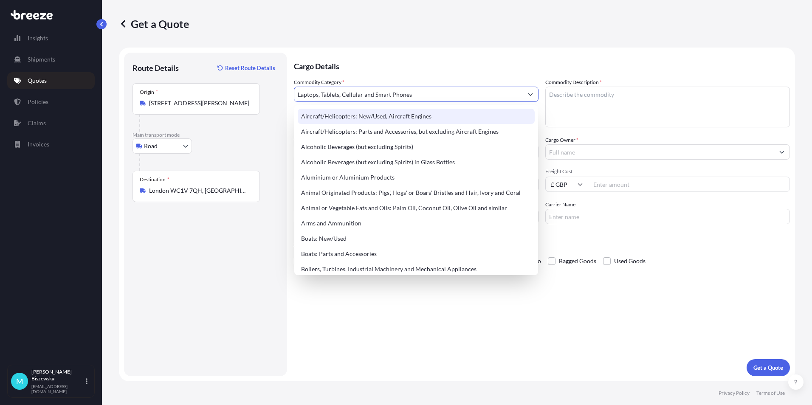 This screenshot has width=812, height=405. I want to click on p: Route Details, so click(155, 68).